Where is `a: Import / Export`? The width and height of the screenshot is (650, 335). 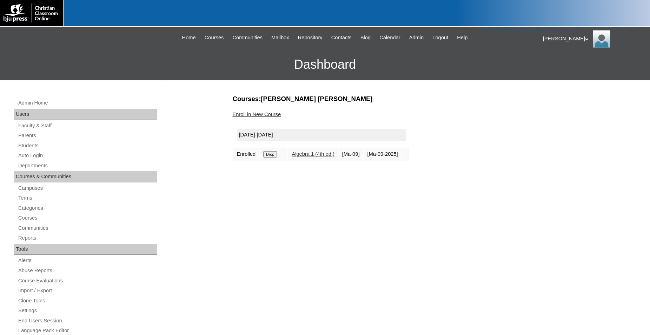
a: Import / Export is located at coordinates (87, 291).